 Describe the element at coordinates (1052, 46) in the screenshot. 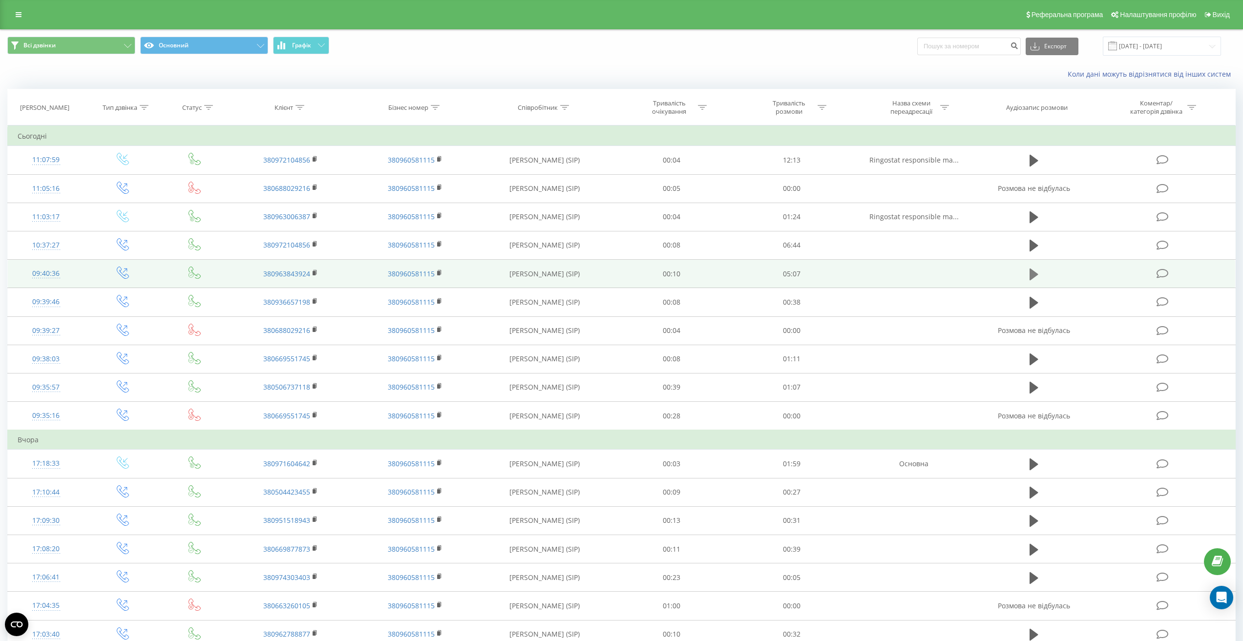

I see `button: Експорт` at that location.